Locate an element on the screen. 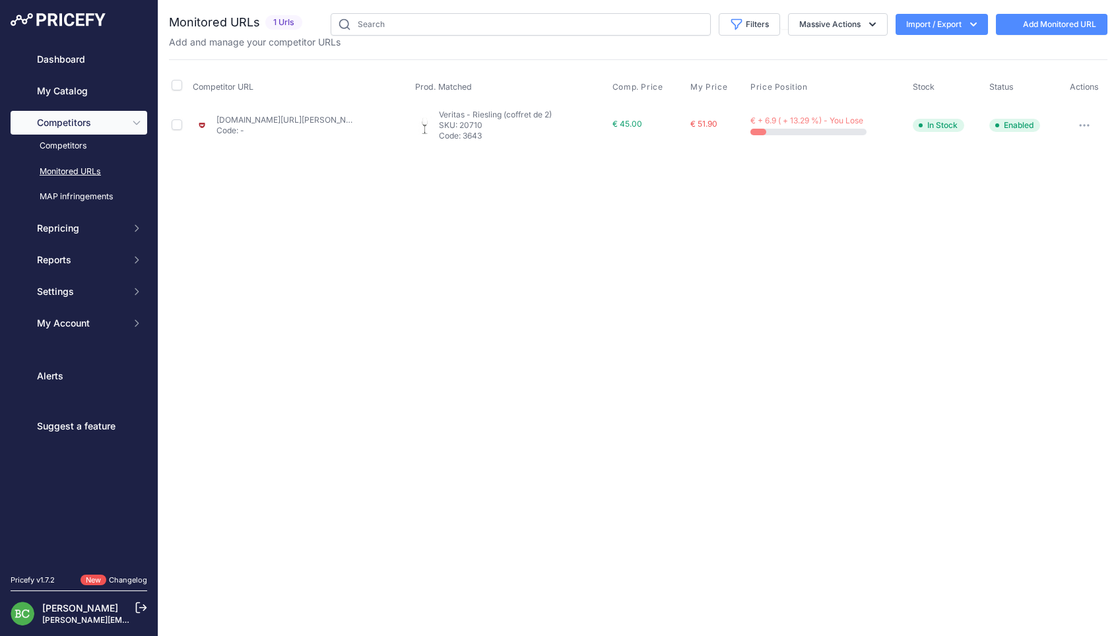 This screenshot has width=1118, height=636. span: My Account is located at coordinates (80, 323).